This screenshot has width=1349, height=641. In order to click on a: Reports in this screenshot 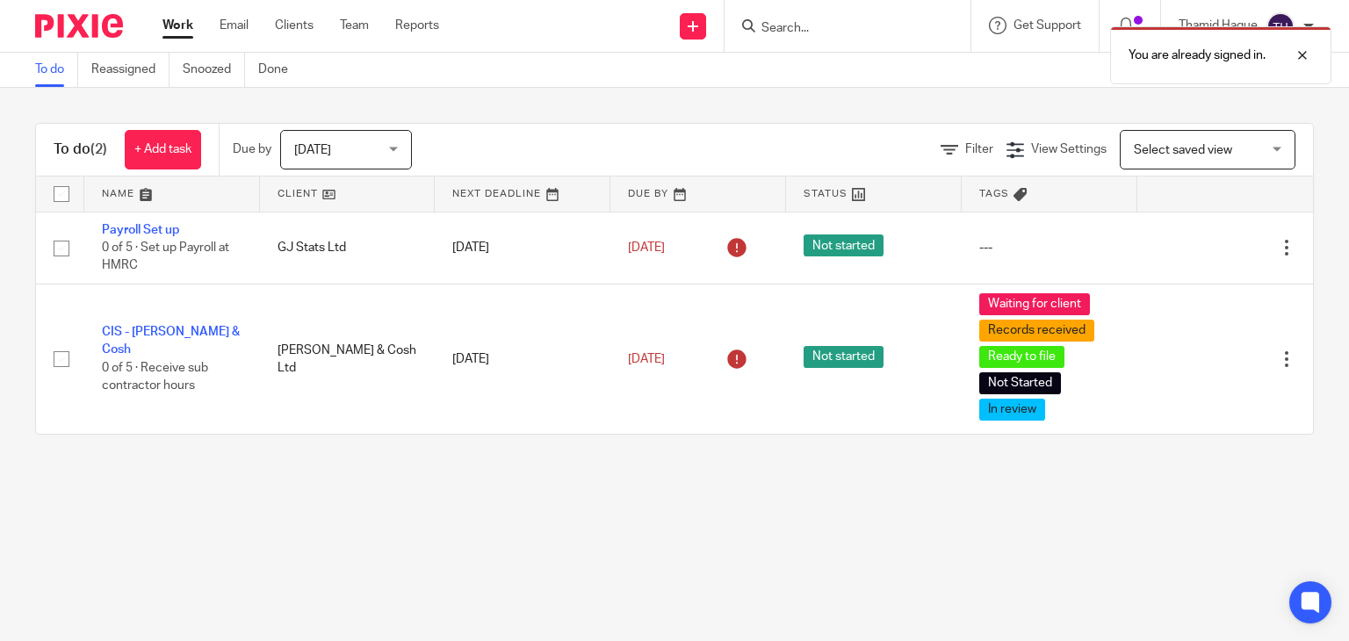, I will do `click(417, 25)`.